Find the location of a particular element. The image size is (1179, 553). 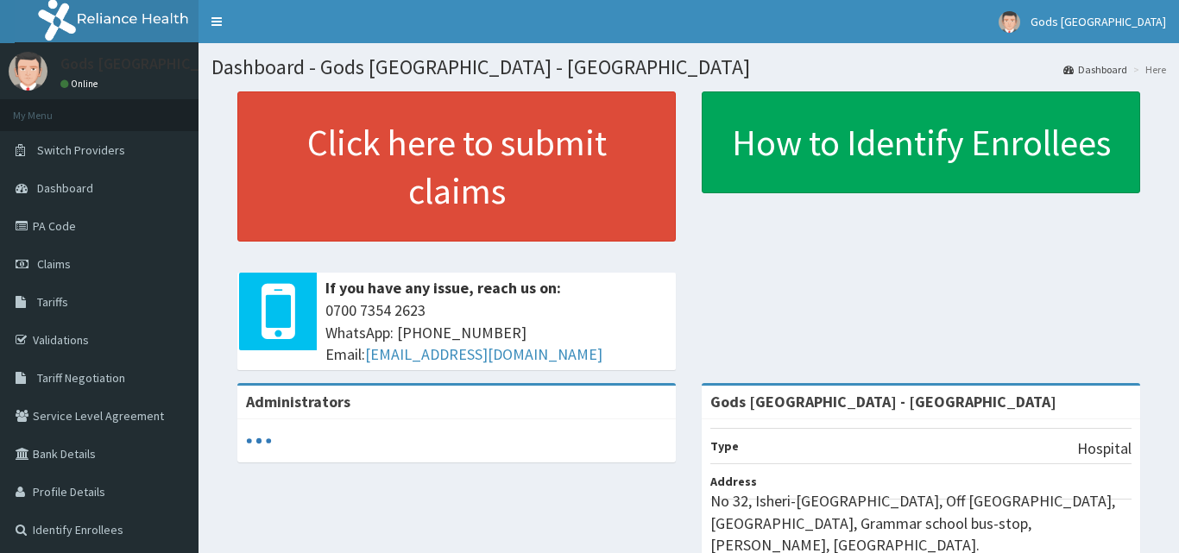

span: Claims is located at coordinates (54, 264).